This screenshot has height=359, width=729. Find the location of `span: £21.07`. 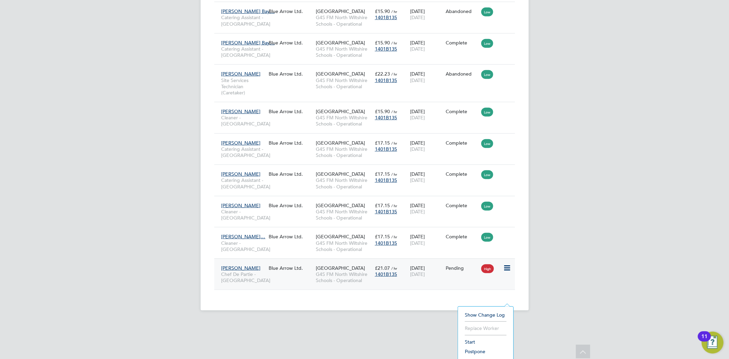

span: £21.07 is located at coordinates (383, 268).